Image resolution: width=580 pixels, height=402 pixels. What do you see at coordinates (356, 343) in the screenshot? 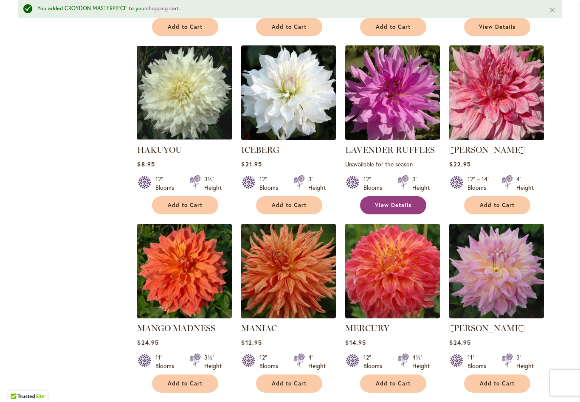
I see `span: $14.95` at bounding box center [356, 343].